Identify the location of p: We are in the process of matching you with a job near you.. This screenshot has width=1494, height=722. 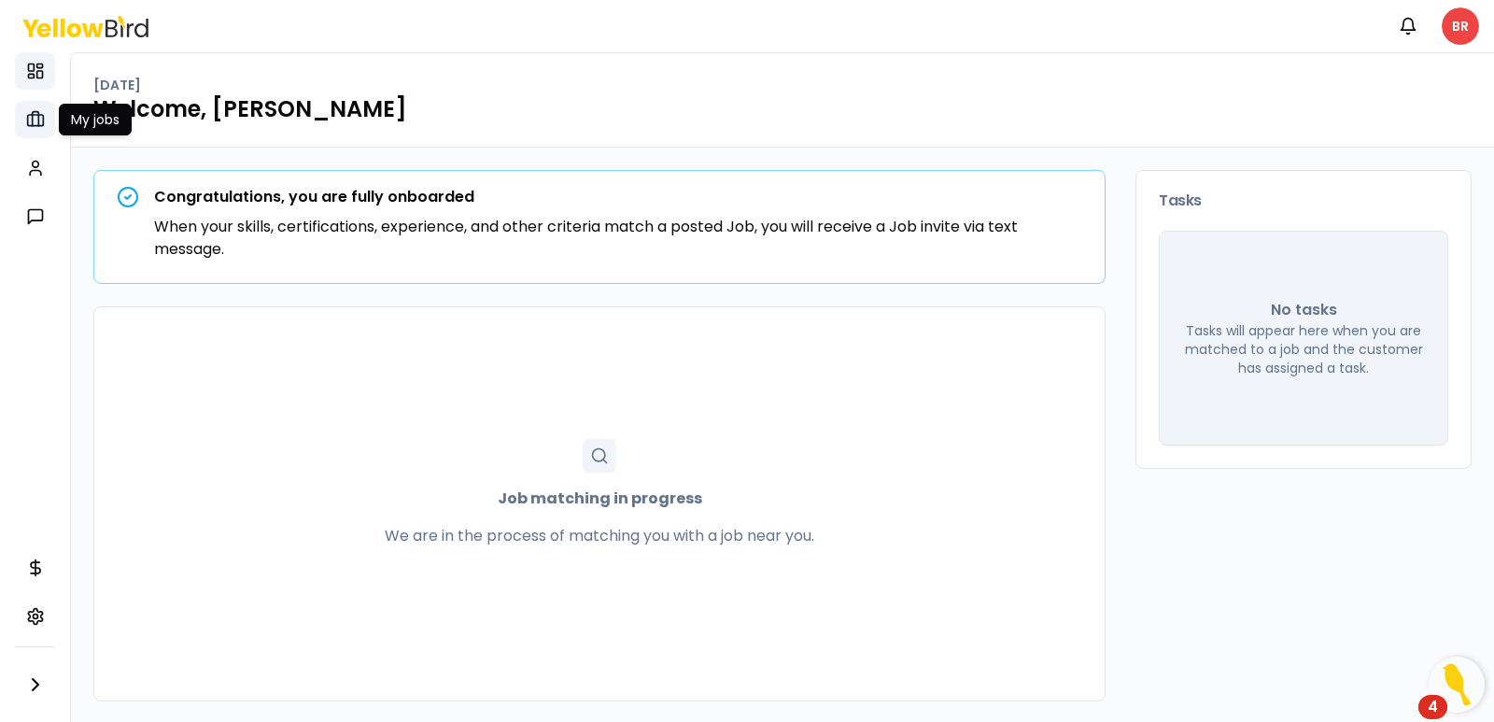
(599, 536).